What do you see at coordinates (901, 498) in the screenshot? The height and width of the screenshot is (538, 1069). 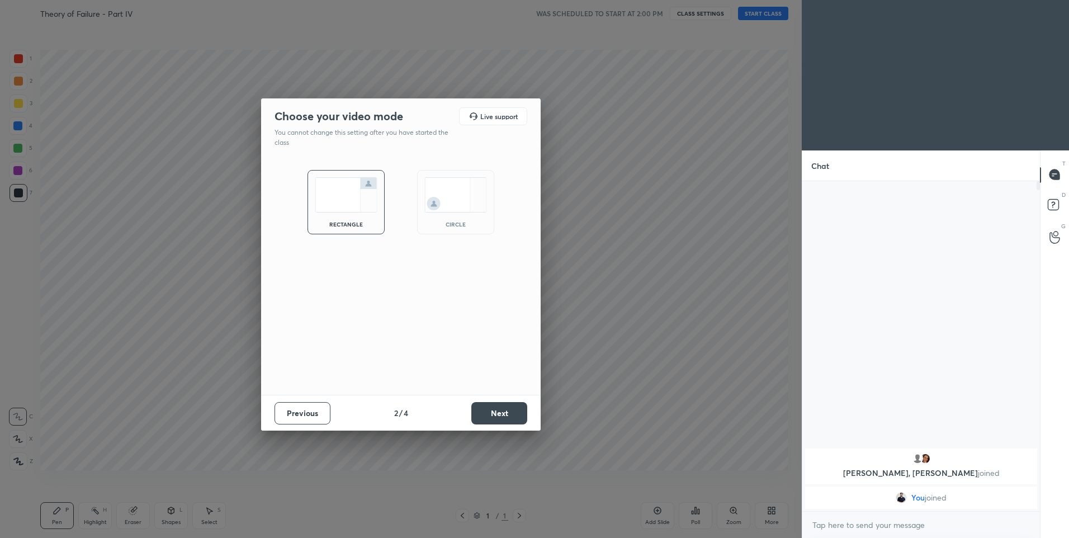 I see `img: 3a38f146e3464b03b24dd93f76ec5ac5.jpg` at bounding box center [901, 498].